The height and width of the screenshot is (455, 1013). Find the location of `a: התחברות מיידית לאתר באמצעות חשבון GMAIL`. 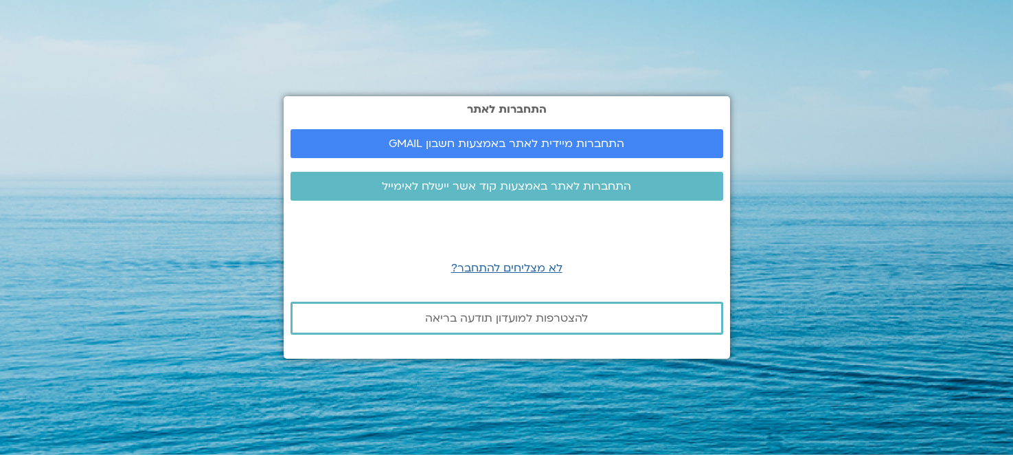

a: התחברות מיידית לאתר באמצעות חשבון GMAIL is located at coordinates (507, 144).